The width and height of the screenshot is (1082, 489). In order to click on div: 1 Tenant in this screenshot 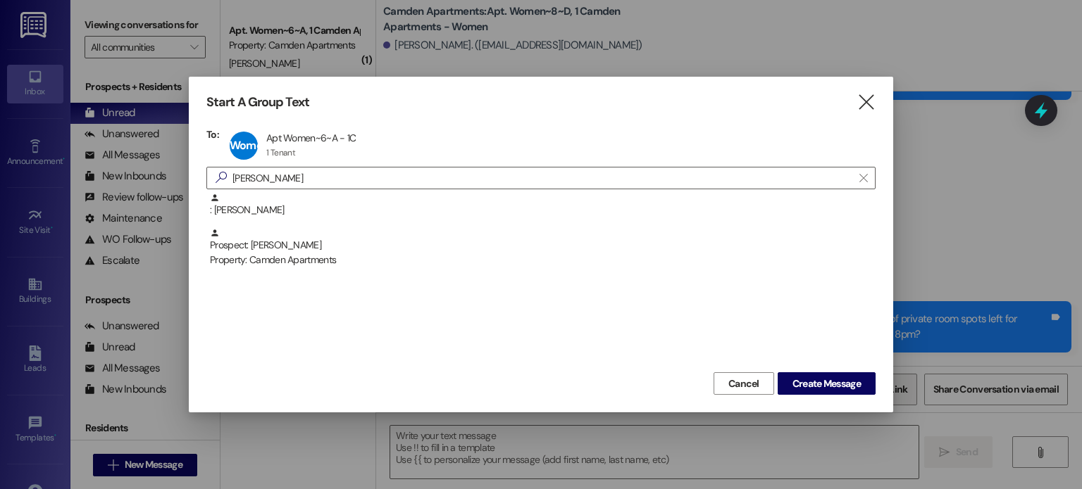, I will do `click(280, 153)`.